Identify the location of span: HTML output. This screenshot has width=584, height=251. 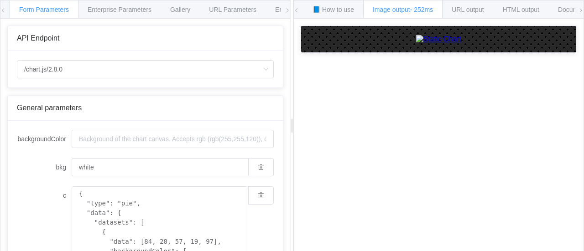
(521, 10).